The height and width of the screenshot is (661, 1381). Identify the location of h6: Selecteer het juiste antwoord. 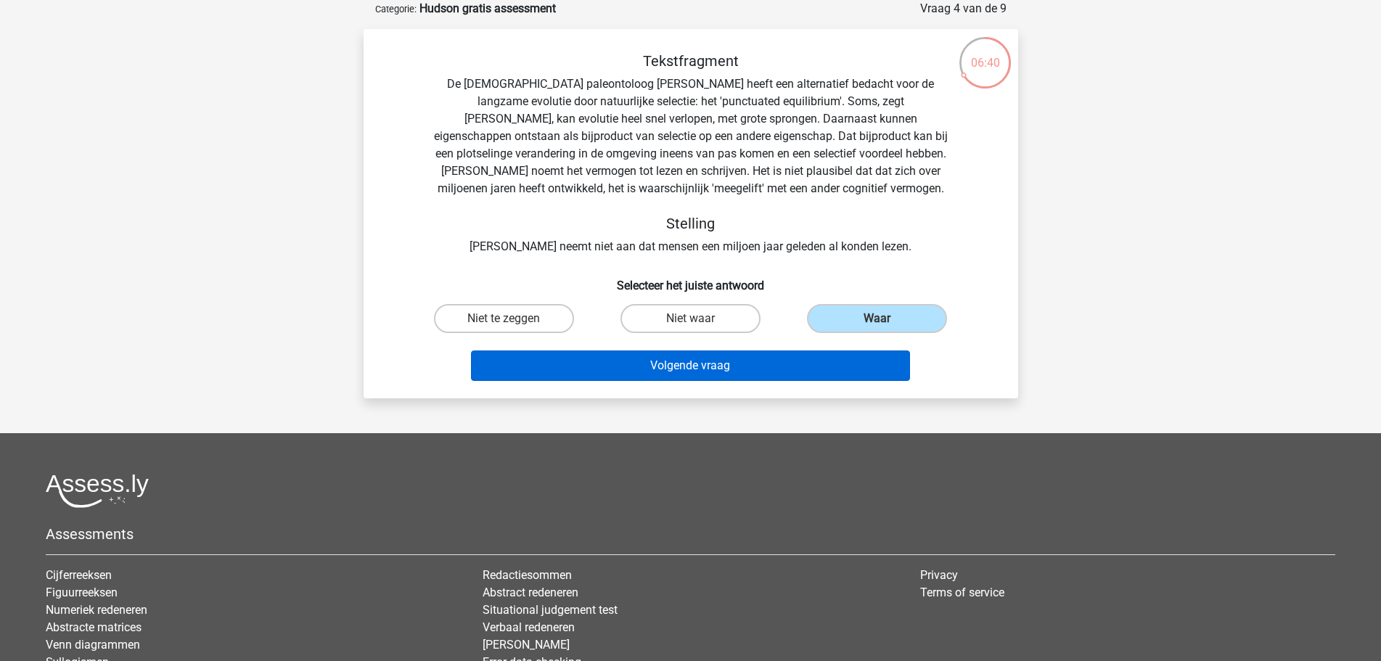
(691, 279).